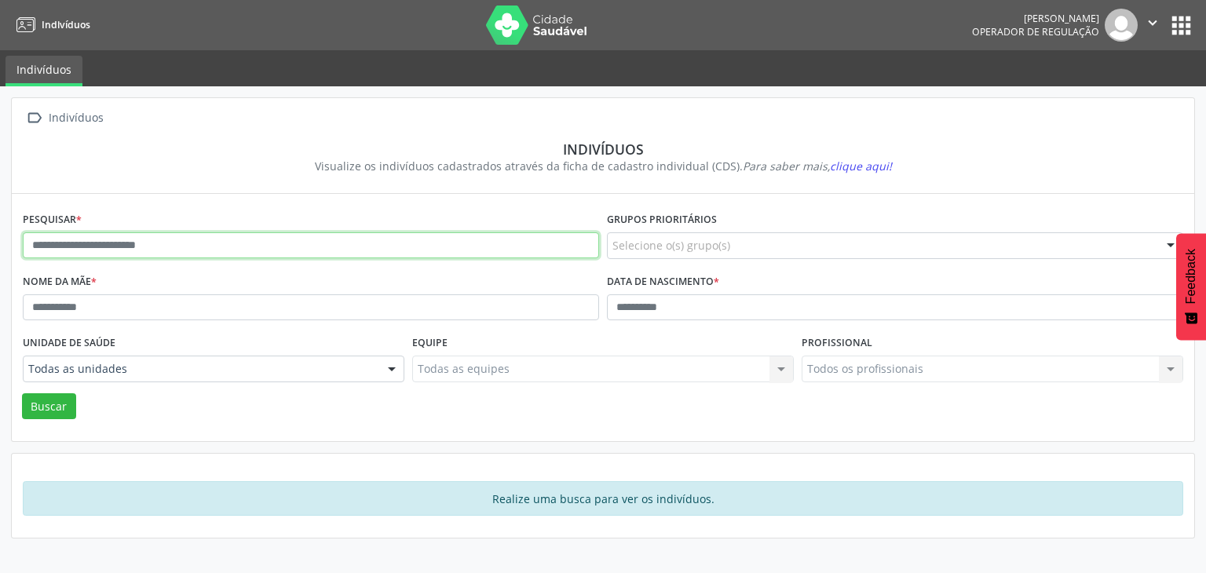 The height and width of the screenshot is (573, 1206). Describe the element at coordinates (1191, 287) in the screenshot. I see `button: Feedback - Mostrar pesquisa` at that location.